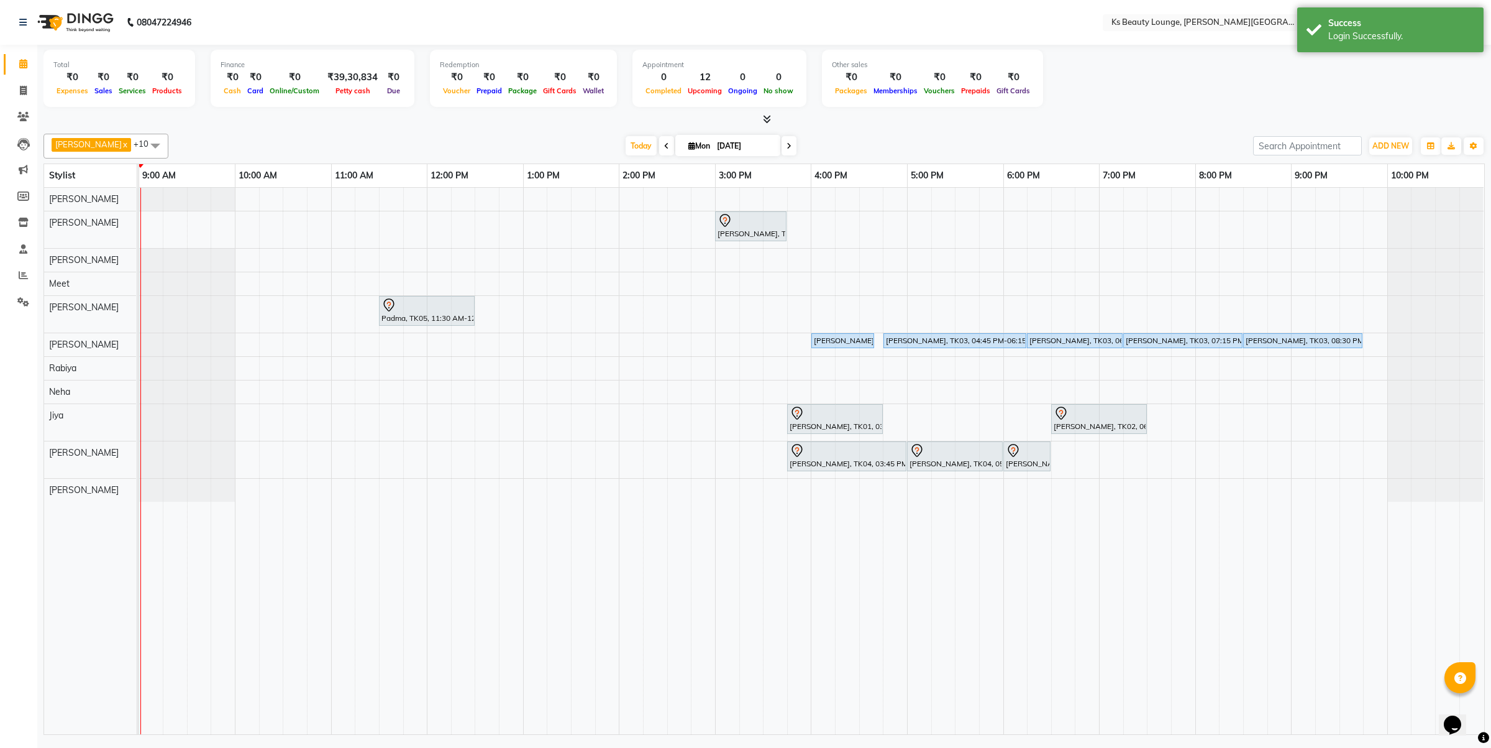 This screenshot has height=748, width=1491. What do you see at coordinates (124, 144) in the screenshot?
I see `a: x` at bounding box center [124, 144].